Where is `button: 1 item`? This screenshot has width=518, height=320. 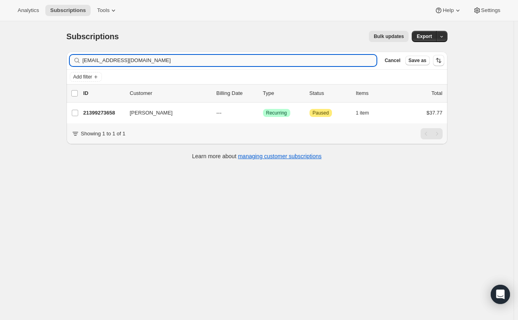 button: 1 item is located at coordinates (367, 113).